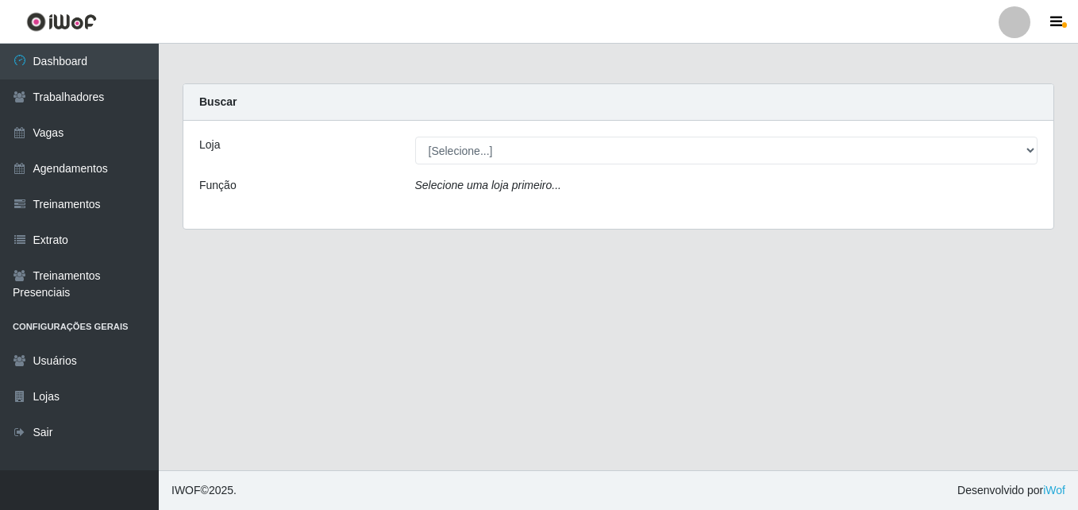 The height and width of the screenshot is (510, 1078). I want to click on label: Loja, so click(210, 144).